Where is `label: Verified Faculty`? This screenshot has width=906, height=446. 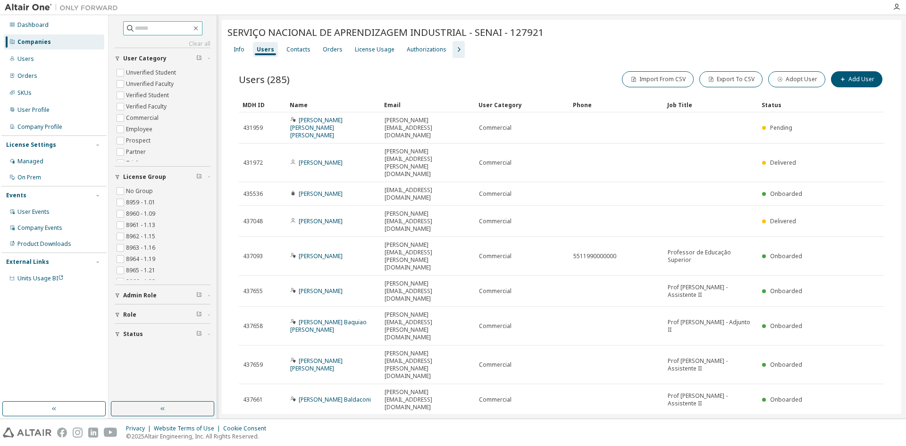
label: Verified Faculty is located at coordinates (147, 107).